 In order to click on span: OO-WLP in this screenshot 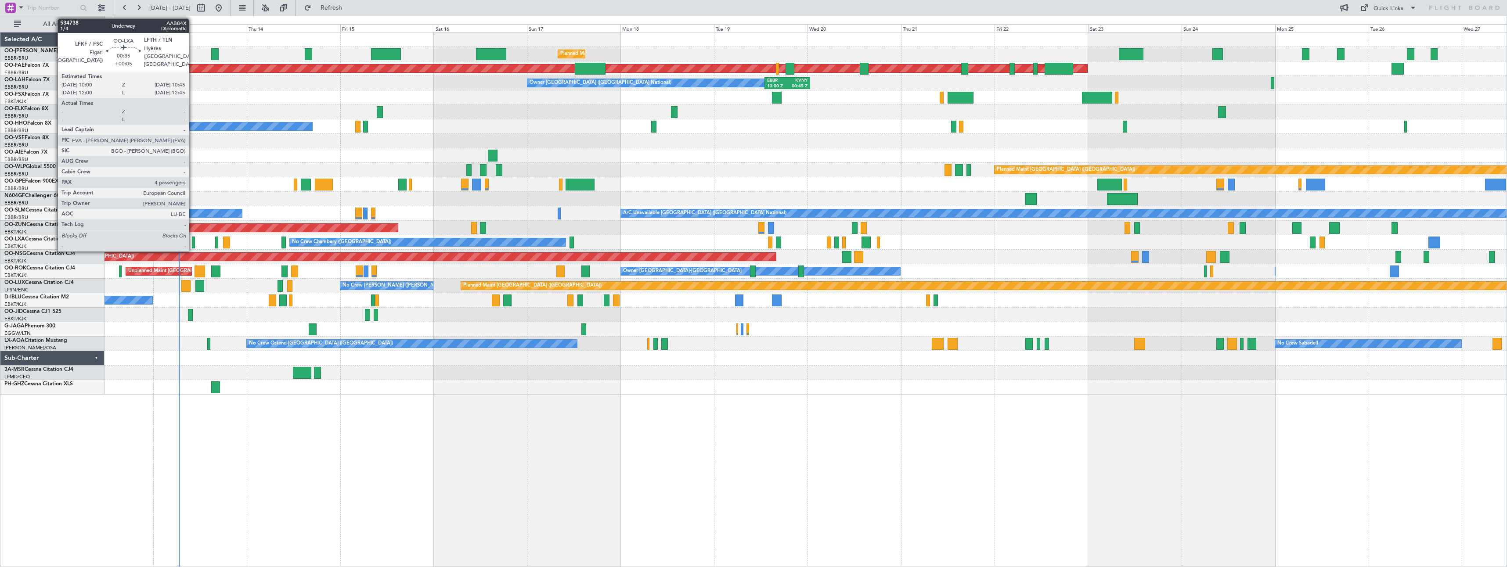, I will do `click(15, 167)`.